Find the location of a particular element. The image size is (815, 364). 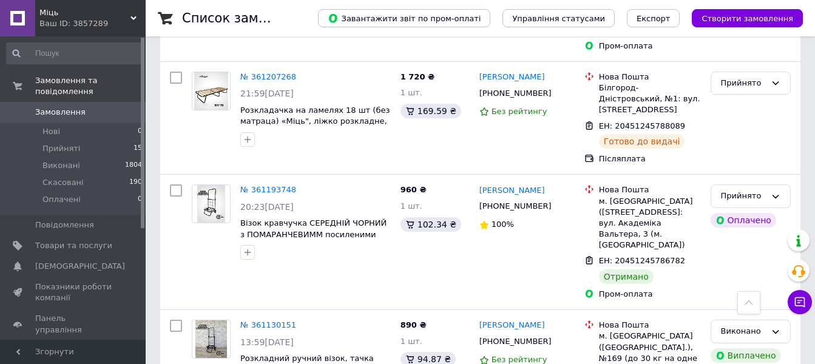

span: Нові is located at coordinates (51, 132).